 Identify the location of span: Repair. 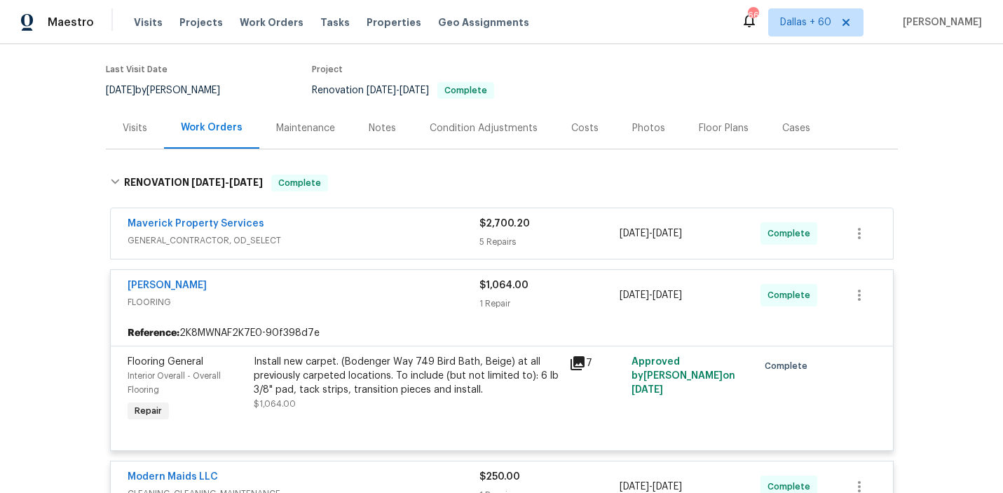
(148, 411).